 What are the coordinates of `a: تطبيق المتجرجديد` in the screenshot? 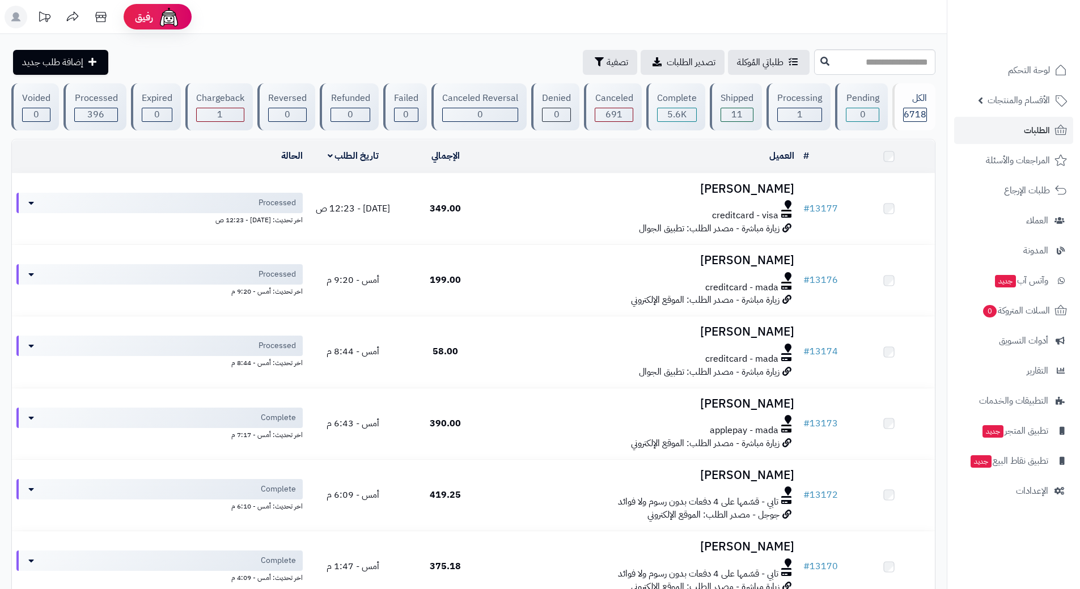 It's located at (1014, 431).